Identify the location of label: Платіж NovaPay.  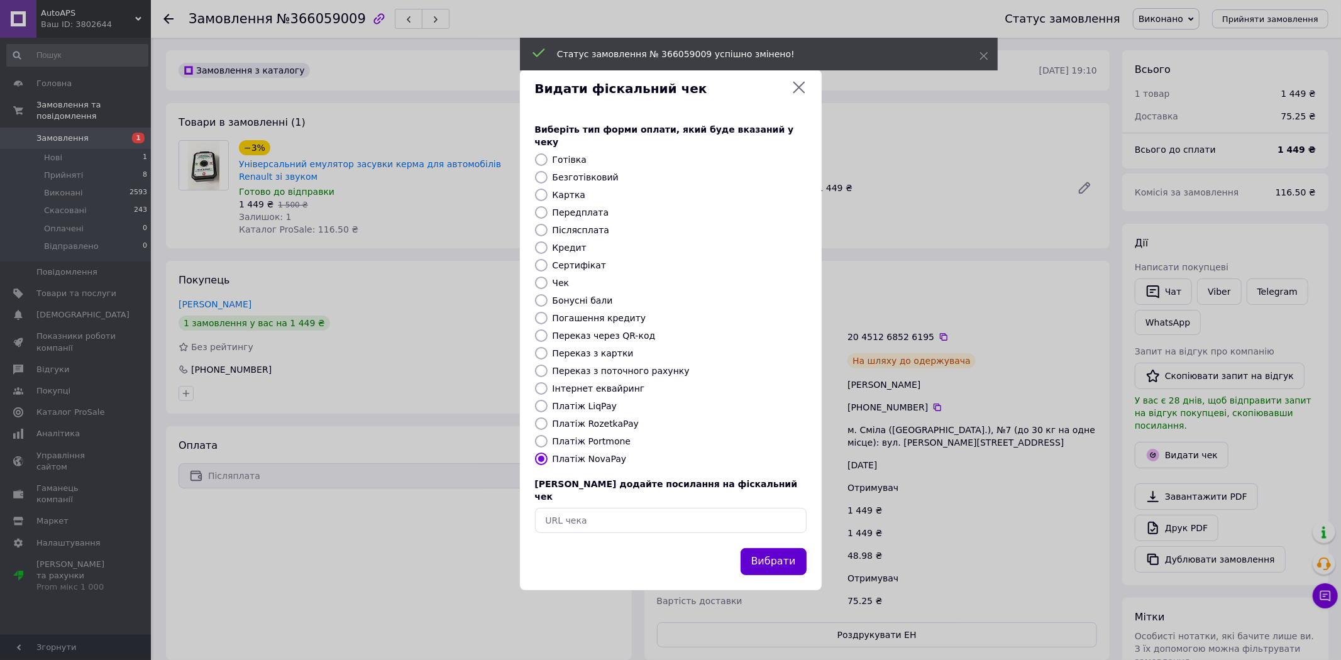
(590, 459).